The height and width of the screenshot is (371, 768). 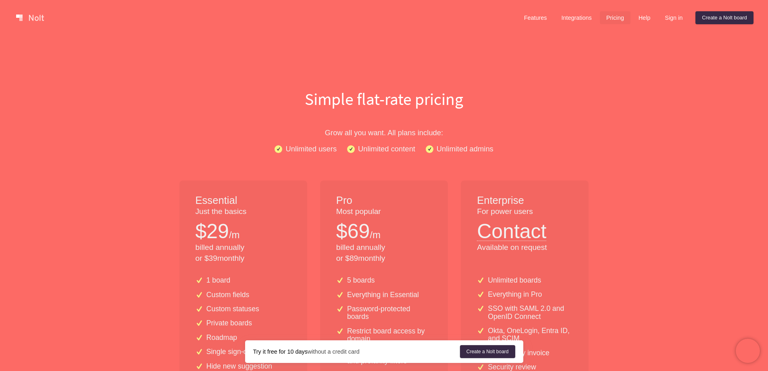 What do you see at coordinates (228, 294) in the screenshot?
I see `p: Custom fields` at bounding box center [228, 294].